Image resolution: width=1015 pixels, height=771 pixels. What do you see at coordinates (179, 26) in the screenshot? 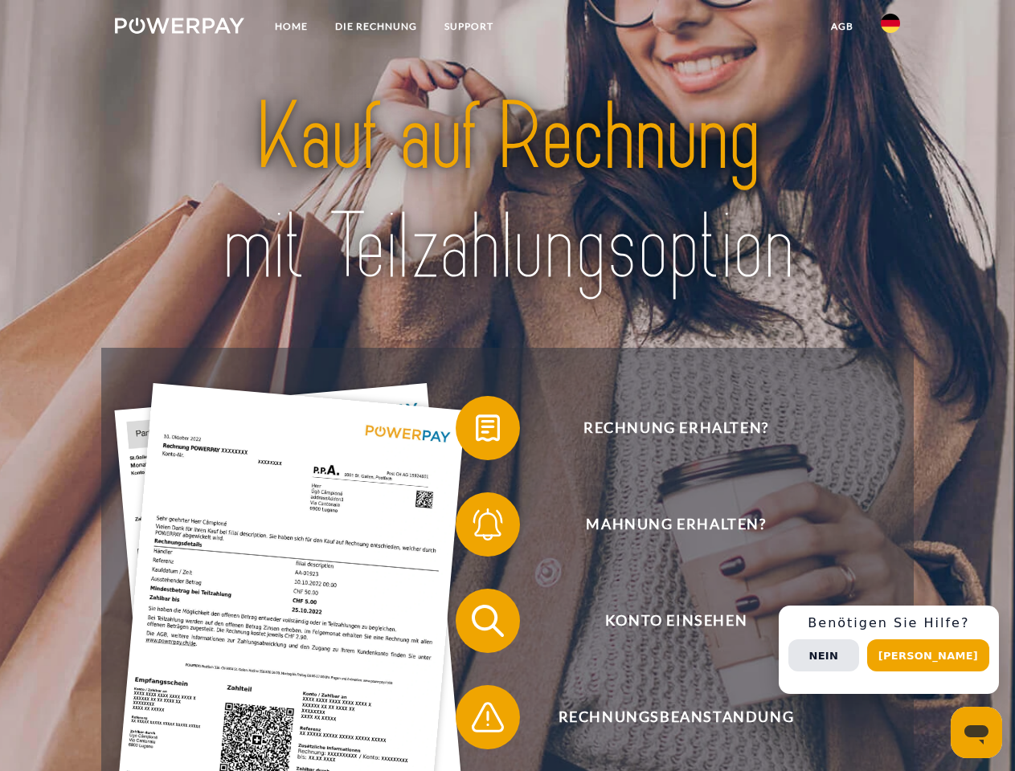
I see `img: logo-powerpay-white.svg` at bounding box center [179, 26].